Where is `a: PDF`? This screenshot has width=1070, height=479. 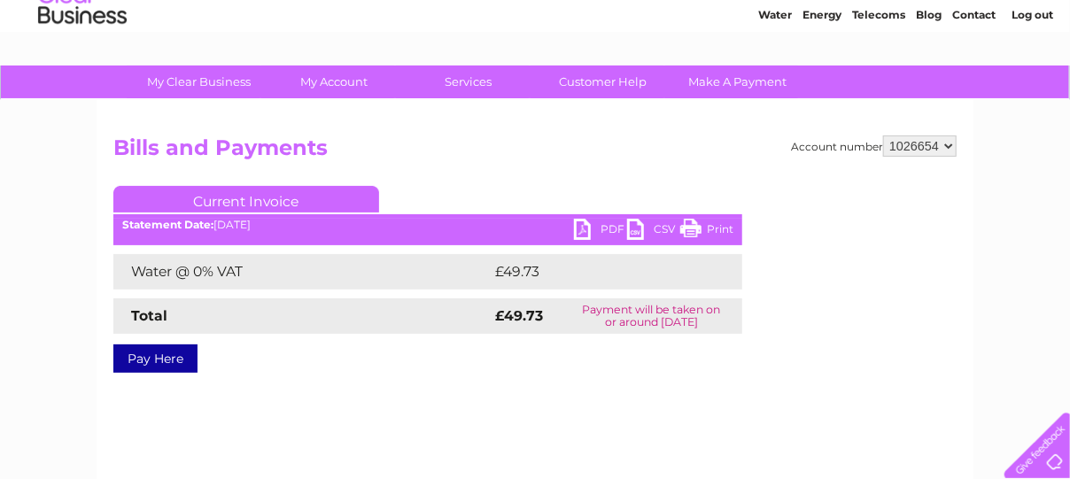 a: PDF is located at coordinates (600, 231).